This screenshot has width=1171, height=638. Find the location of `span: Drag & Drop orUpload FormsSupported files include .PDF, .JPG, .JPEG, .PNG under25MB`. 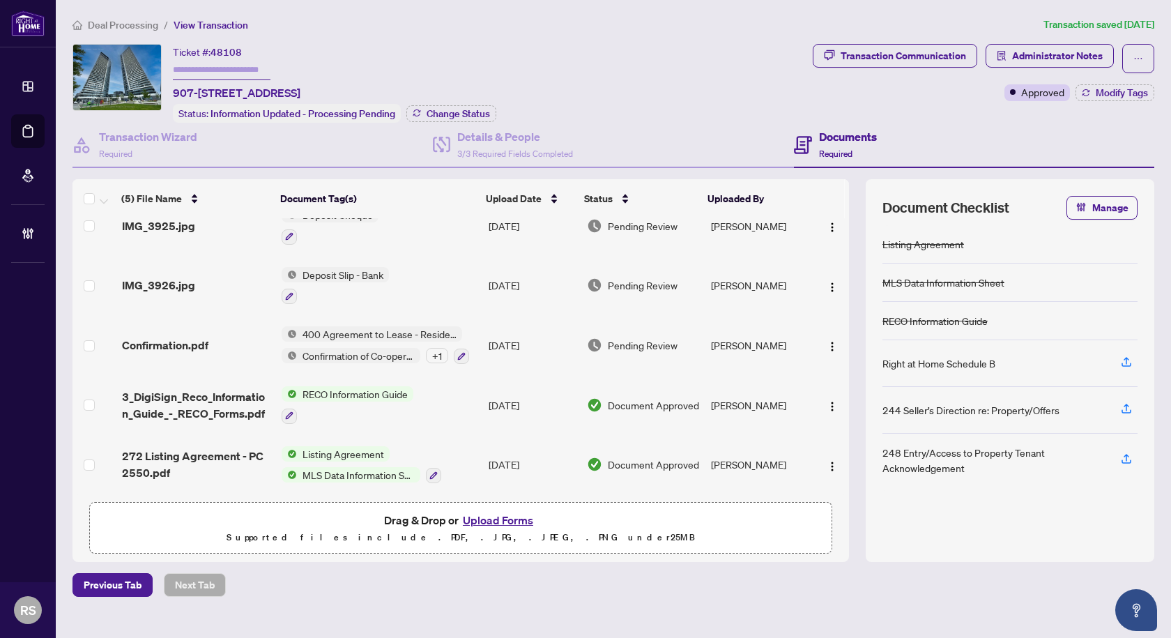

span: Drag & Drop orUpload FormsSupported files include .PDF, .JPG, .JPEG, .PNG under25MB is located at coordinates (461, 528).